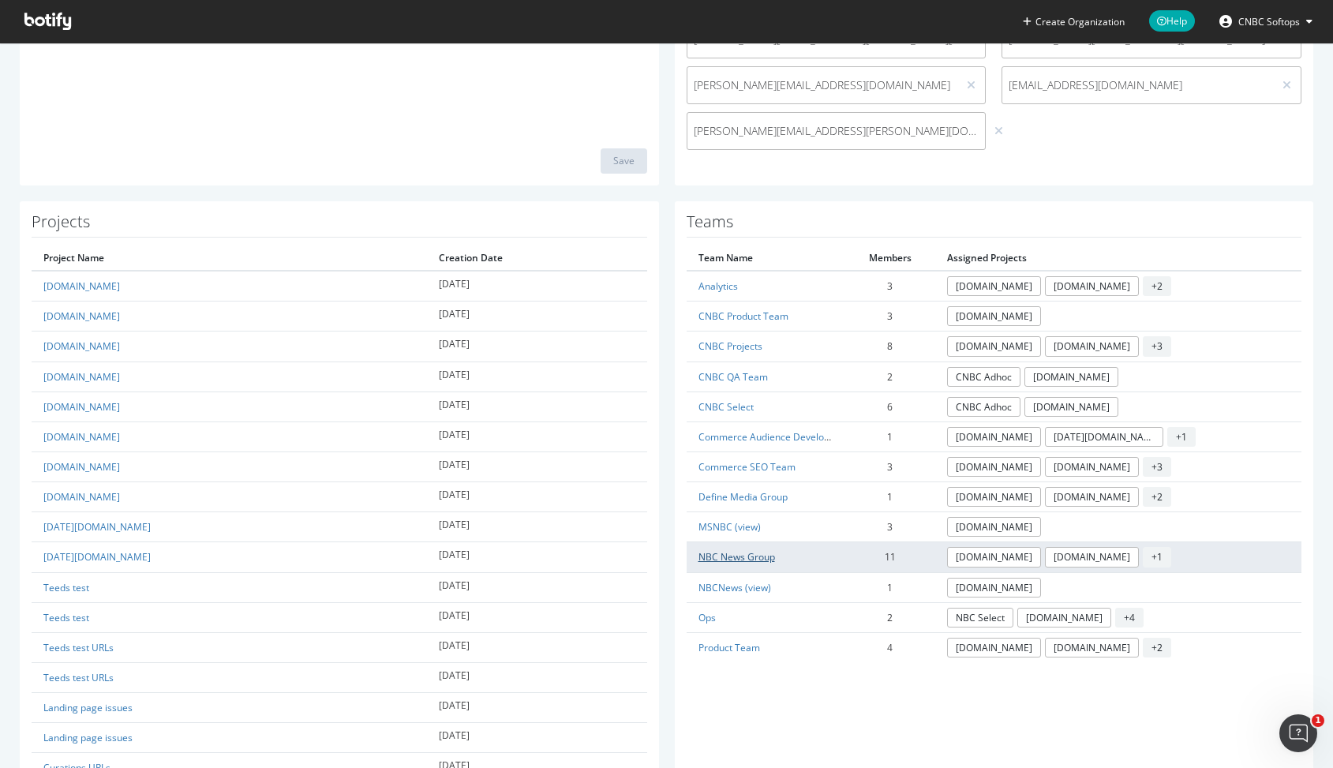 Image resolution: width=1333 pixels, height=768 pixels. Describe the element at coordinates (623, 161) in the screenshot. I see `button: Save` at that location.